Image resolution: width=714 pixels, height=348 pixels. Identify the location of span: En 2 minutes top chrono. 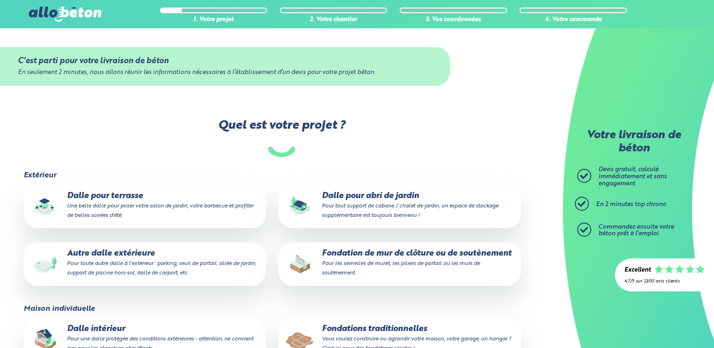
(631, 204).